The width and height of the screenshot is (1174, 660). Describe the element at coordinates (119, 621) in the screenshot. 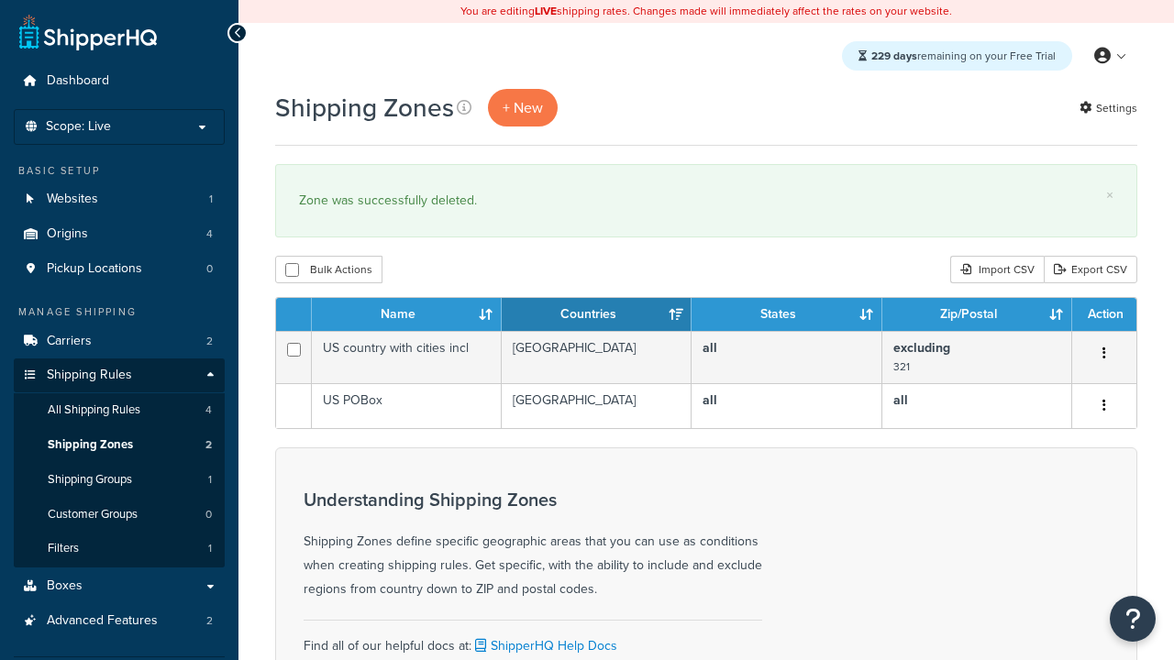

I see `li: Advanced Features` at that location.